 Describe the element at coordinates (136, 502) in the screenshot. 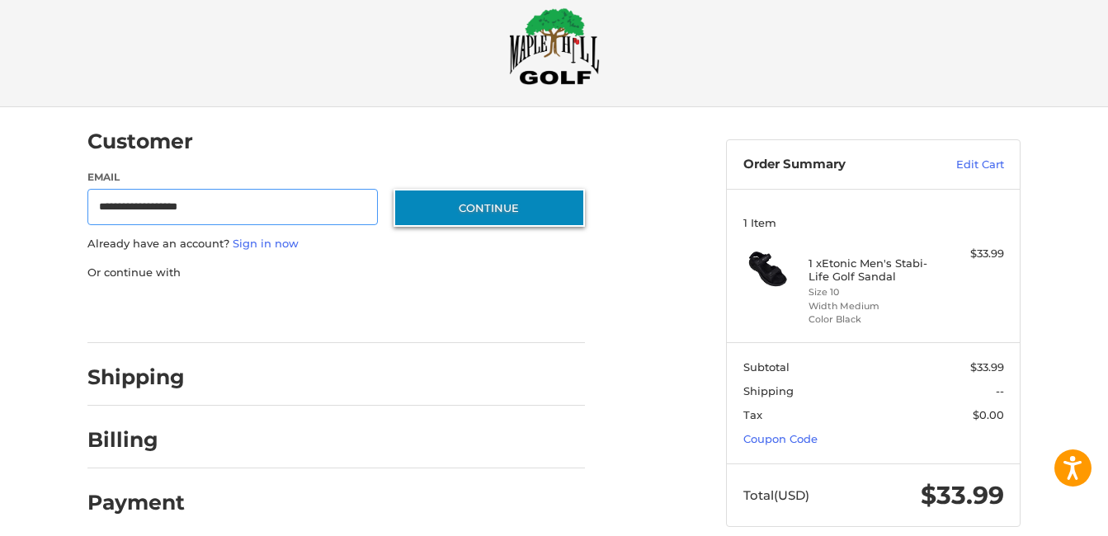

I see `h2: Payment` at that location.